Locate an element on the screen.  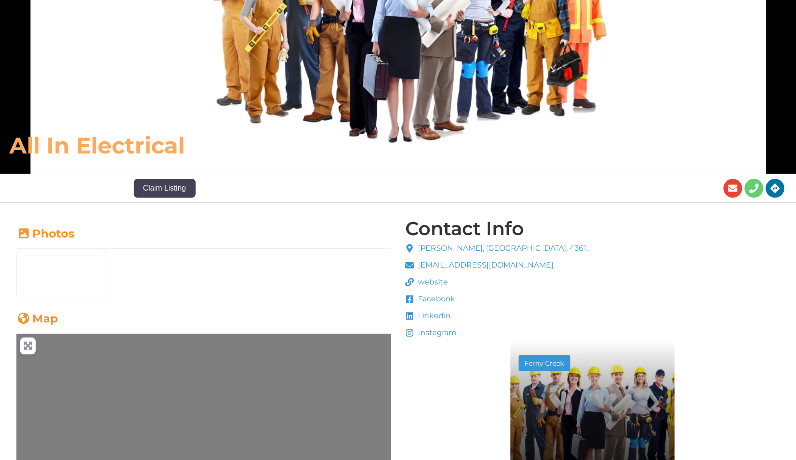
button: Claim Listing is located at coordinates (165, 188).